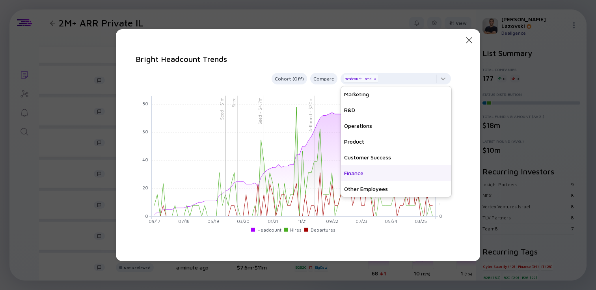 The image size is (596, 290). Describe the element at coordinates (396, 157) in the screenshot. I see `div: Customer Success` at that location.